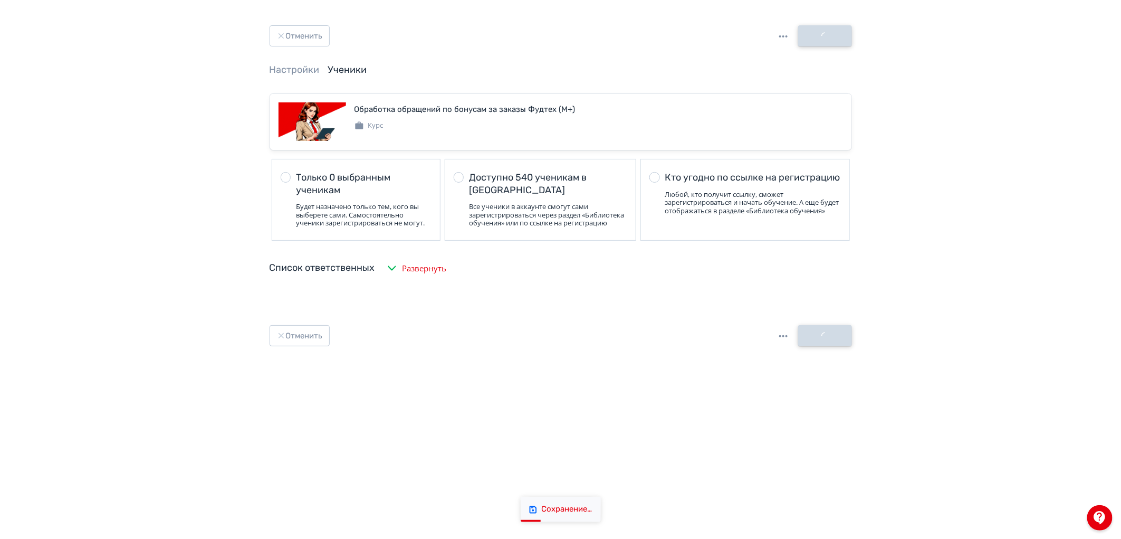 Image resolution: width=1121 pixels, height=539 pixels. What do you see at coordinates (465, 109) in the screenshot?
I see `div: Обработка обращений по бонусам за заказы Фудтех (М+)` at bounding box center [465, 109].